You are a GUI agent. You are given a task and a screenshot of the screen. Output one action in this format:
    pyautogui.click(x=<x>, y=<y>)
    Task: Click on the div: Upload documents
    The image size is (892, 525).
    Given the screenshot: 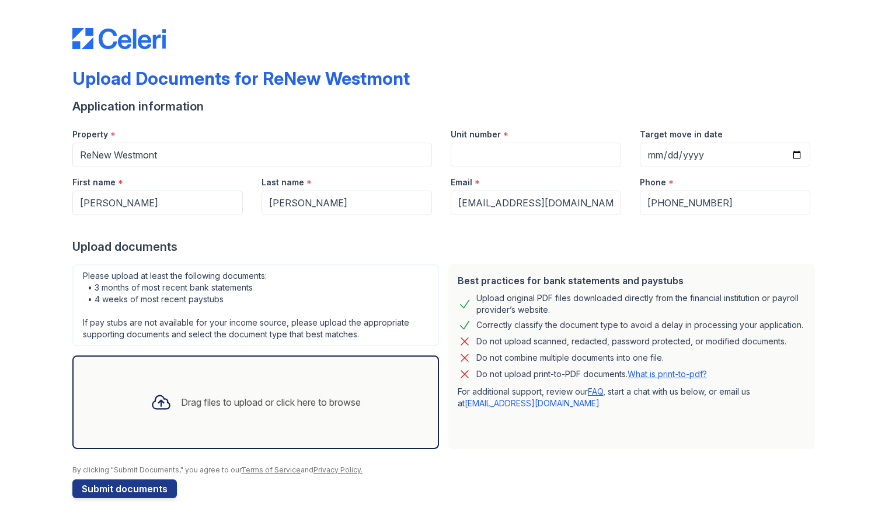 What is the action you would take?
    pyautogui.click(x=446, y=246)
    